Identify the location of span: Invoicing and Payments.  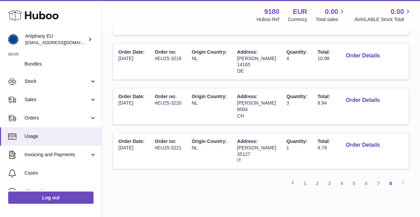
(57, 155).